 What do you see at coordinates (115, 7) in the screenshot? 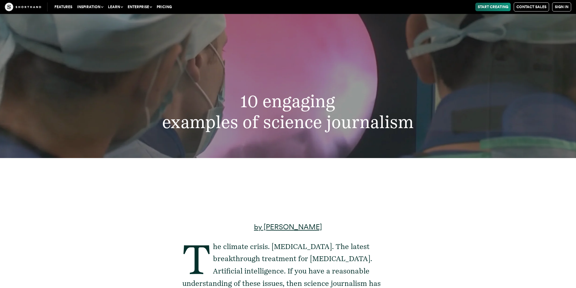
I see `button: Learn` at bounding box center [115, 7].